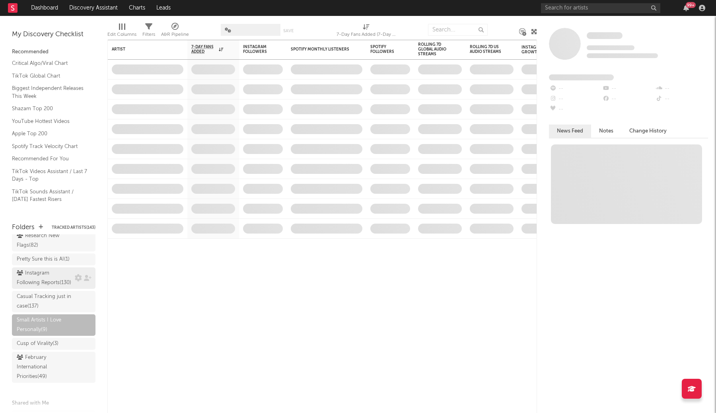 The height and width of the screenshot is (413, 716). Describe the element at coordinates (605, 35) in the screenshot. I see `span: Some Artist` at that location.